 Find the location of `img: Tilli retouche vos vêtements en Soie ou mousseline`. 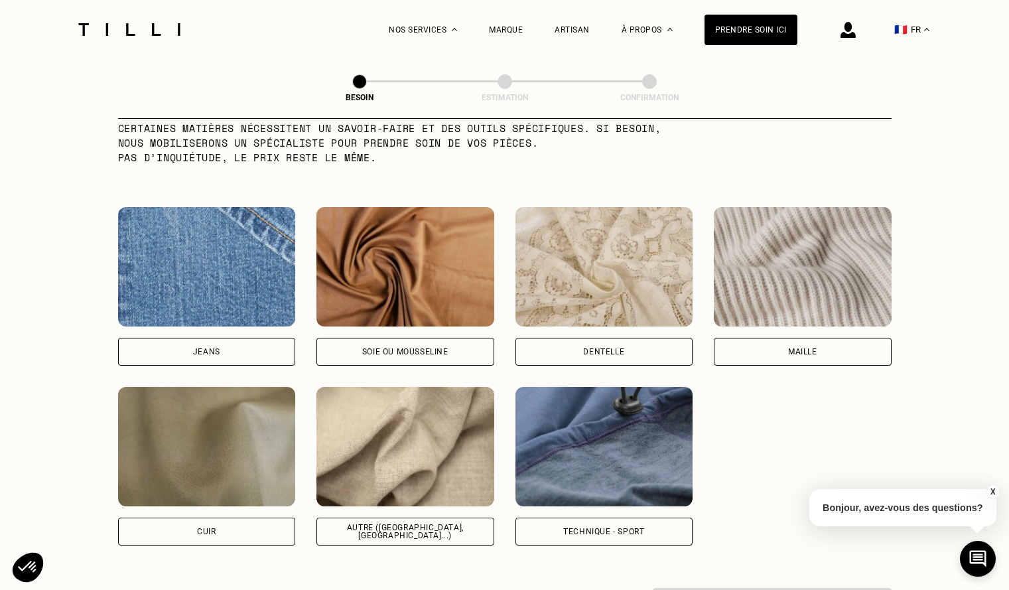

img: Tilli retouche vos vêtements en Soie ou mousseline is located at coordinates (405, 267).